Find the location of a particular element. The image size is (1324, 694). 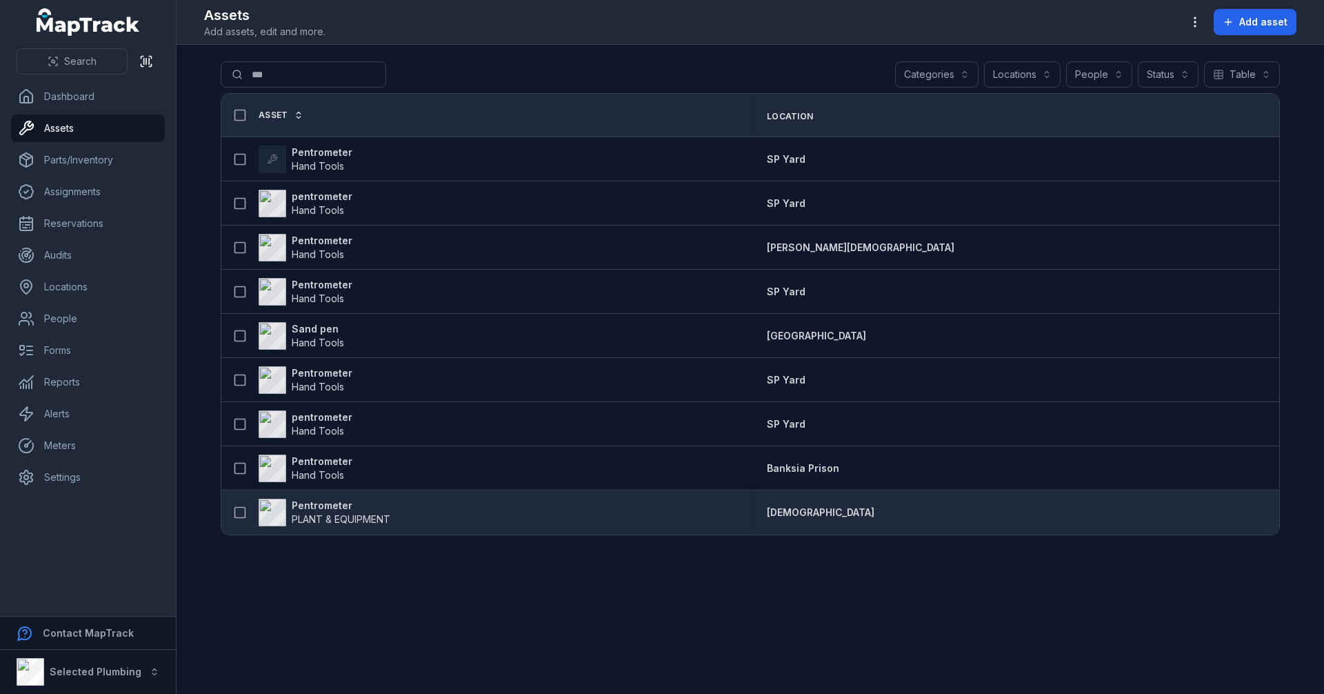

strong: Contact MapTrack is located at coordinates (88, 632).